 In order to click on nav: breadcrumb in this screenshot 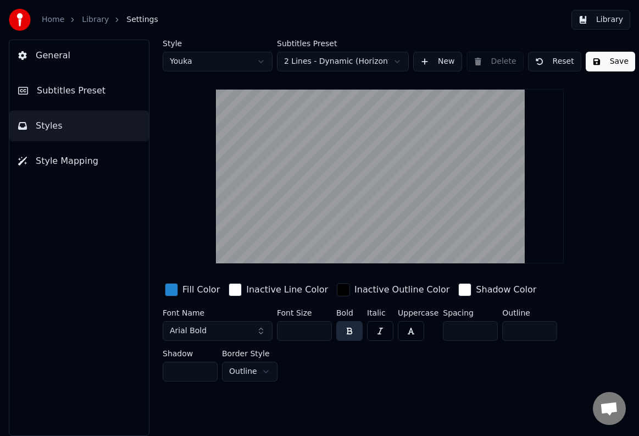, I will do `click(100, 20)`.